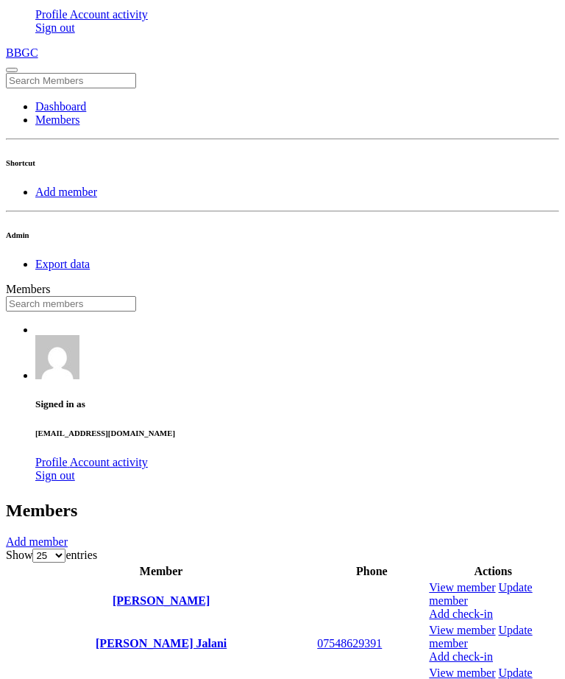 This screenshot has width=565, height=679. I want to click on a: Export data, so click(63, 263).